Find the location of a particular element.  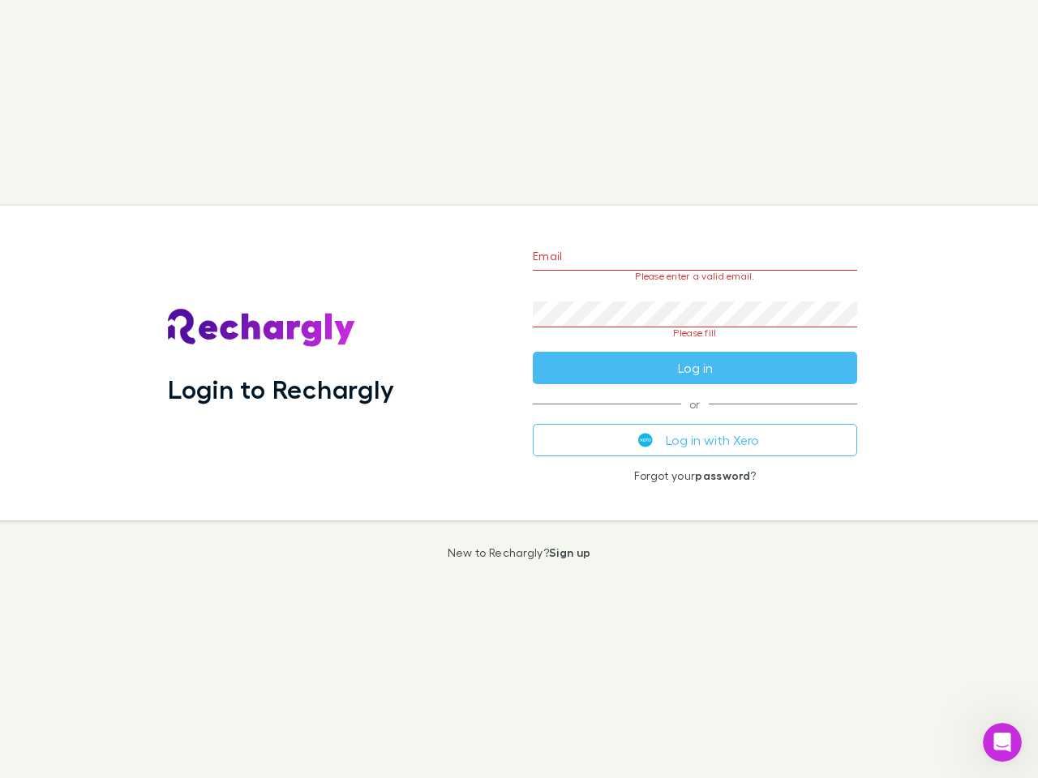

a: password is located at coordinates (722, 475).